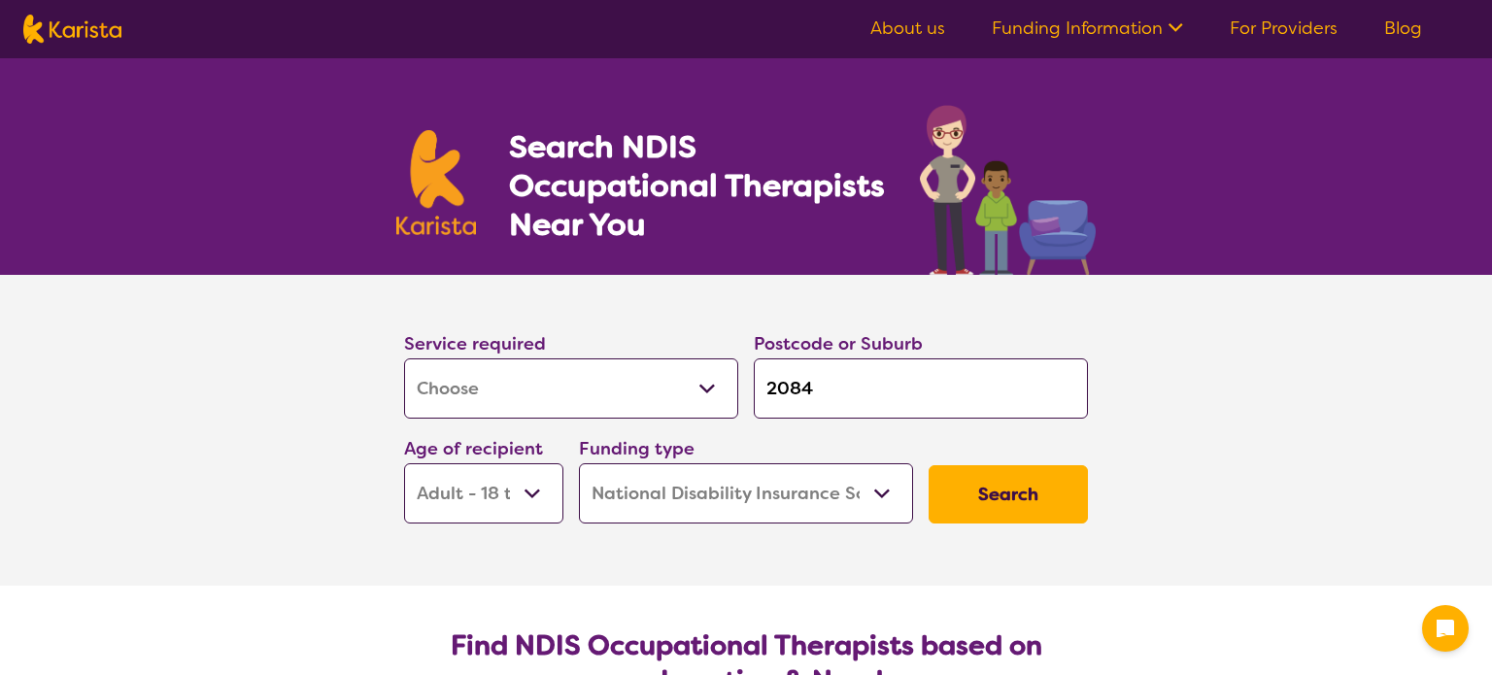 The image size is (1492, 675). Describe the element at coordinates (1008, 494) in the screenshot. I see `button: Search` at that location.